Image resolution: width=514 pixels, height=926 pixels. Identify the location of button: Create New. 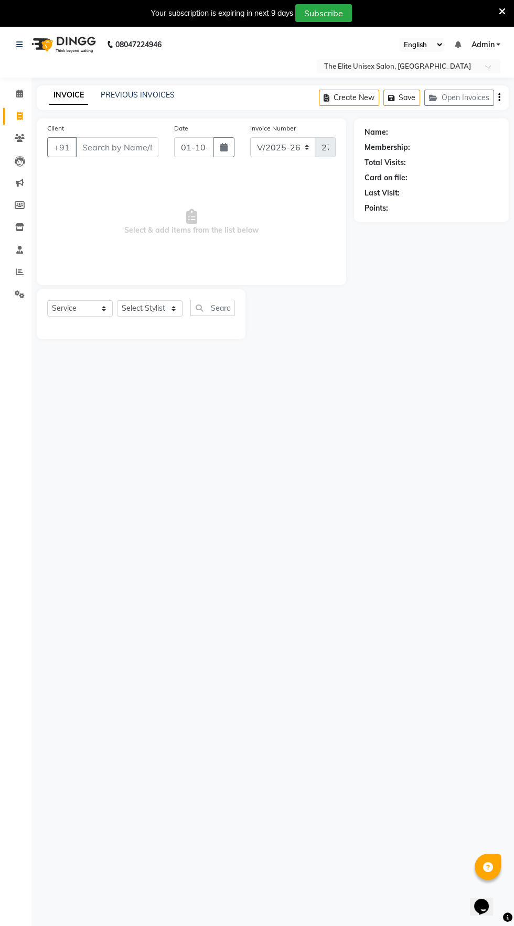
(348, 97).